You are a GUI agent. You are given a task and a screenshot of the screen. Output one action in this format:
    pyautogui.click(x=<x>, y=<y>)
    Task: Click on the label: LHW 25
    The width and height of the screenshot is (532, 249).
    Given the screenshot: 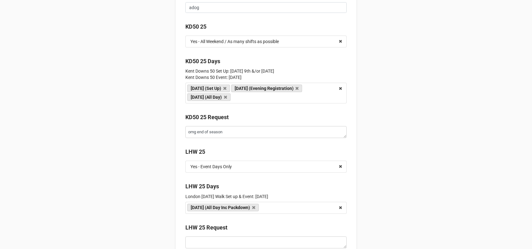 What is the action you would take?
    pyautogui.click(x=195, y=152)
    